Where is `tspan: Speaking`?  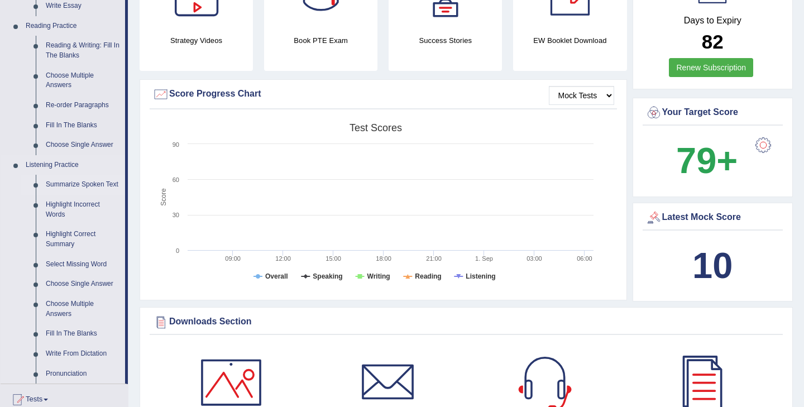
tspan: Speaking is located at coordinates (327, 276).